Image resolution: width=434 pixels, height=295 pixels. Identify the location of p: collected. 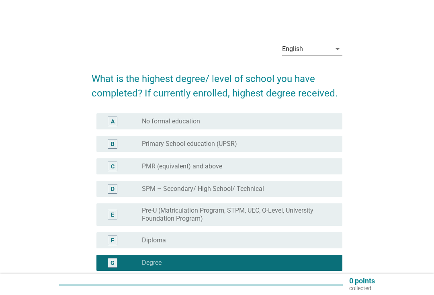
(362, 288).